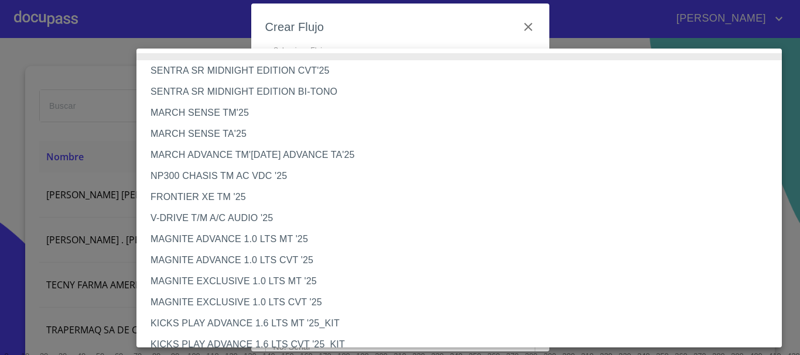 This screenshot has width=800, height=355. Describe the element at coordinates (463, 345) in the screenshot. I see `li: KICKS PLAY ADVANCE 1.6 LTS CVT '25_KIT` at that location.